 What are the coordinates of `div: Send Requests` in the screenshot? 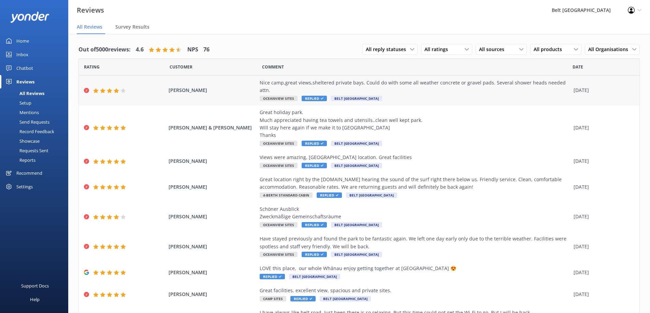 It's located at (27, 122).